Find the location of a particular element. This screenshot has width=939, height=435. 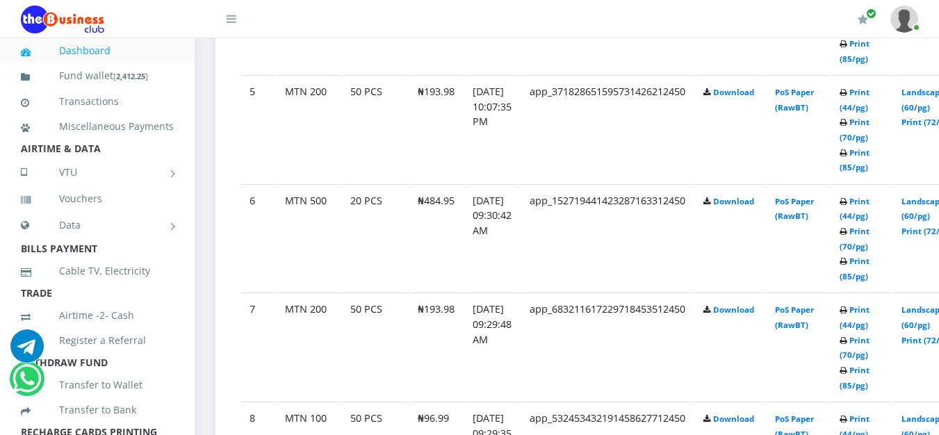

img: Logo is located at coordinates (63, 19).